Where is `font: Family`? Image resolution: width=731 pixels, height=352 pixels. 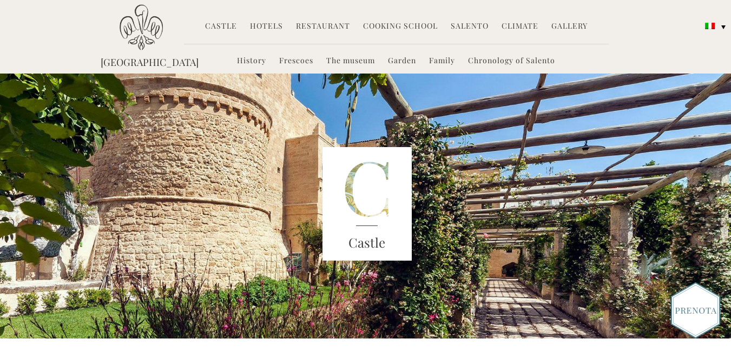
font: Family is located at coordinates (442, 60).